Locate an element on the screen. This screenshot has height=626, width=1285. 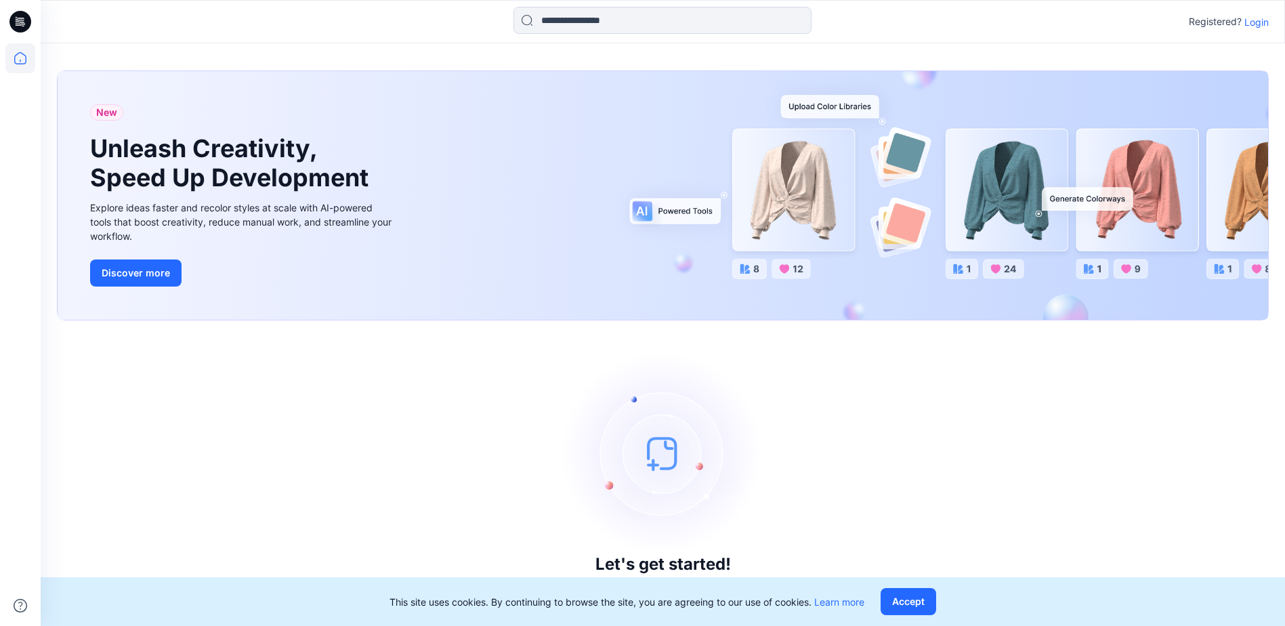
span: New is located at coordinates (106, 112).